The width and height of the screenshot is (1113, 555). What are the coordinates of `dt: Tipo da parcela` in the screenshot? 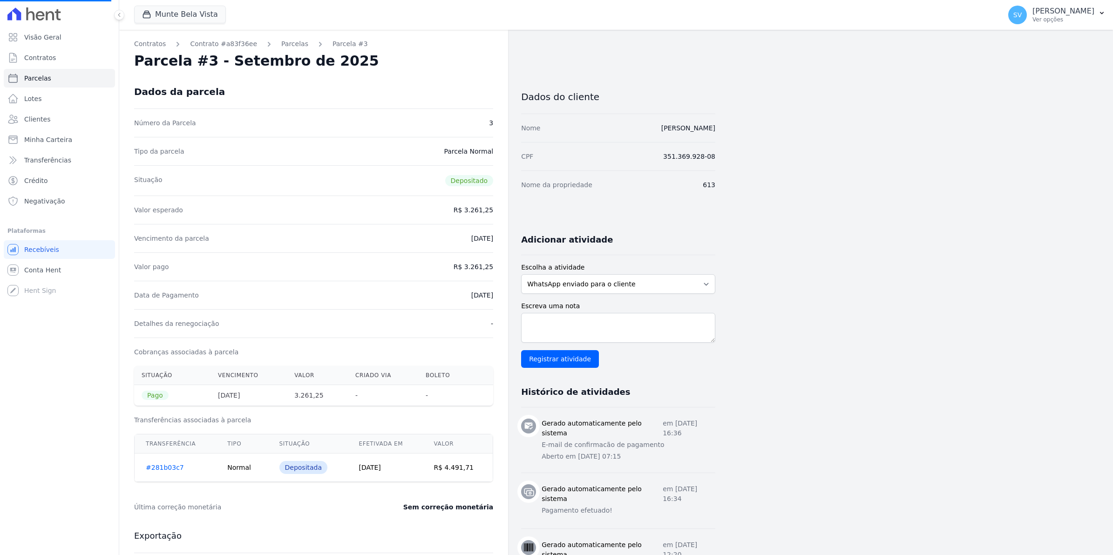 It's located at (159, 151).